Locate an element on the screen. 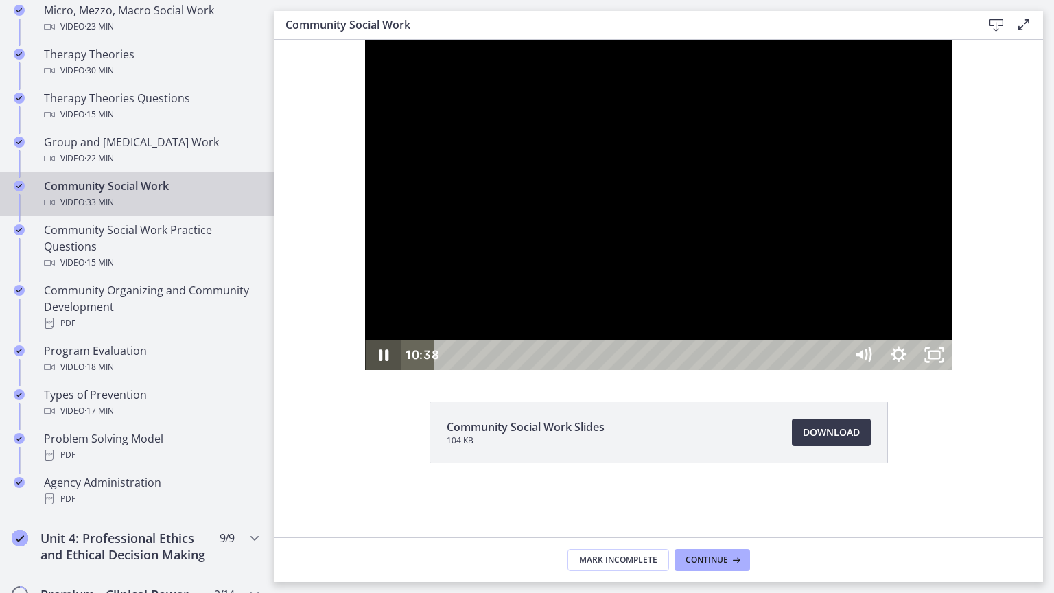  button: Show settings menu is located at coordinates (624, 315).